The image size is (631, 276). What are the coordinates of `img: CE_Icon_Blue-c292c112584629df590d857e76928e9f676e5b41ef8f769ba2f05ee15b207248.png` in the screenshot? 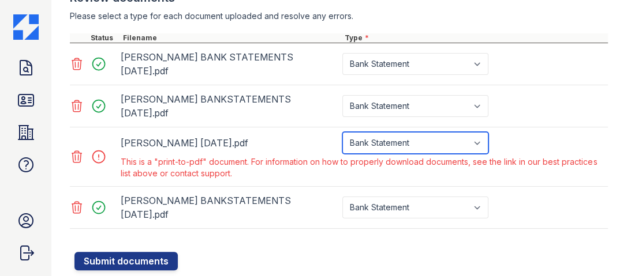 It's located at (26, 27).